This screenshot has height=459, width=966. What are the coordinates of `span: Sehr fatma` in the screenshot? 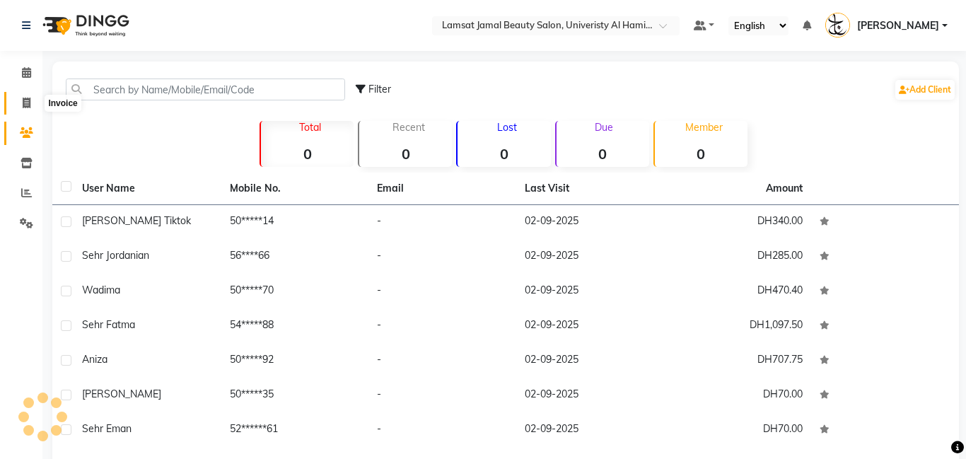 It's located at (108, 325).